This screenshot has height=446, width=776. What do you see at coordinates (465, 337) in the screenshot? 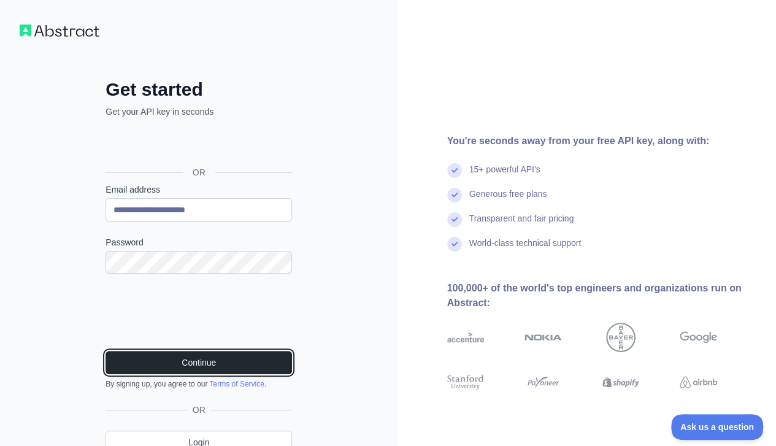
I see `img: accenture` at bounding box center [465, 337].